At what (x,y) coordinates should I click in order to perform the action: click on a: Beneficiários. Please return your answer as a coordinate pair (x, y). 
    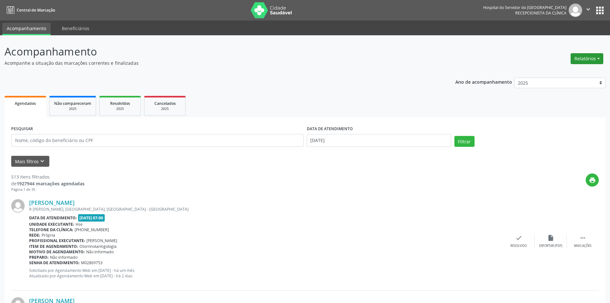
    Looking at the image, I should click on (76, 28).